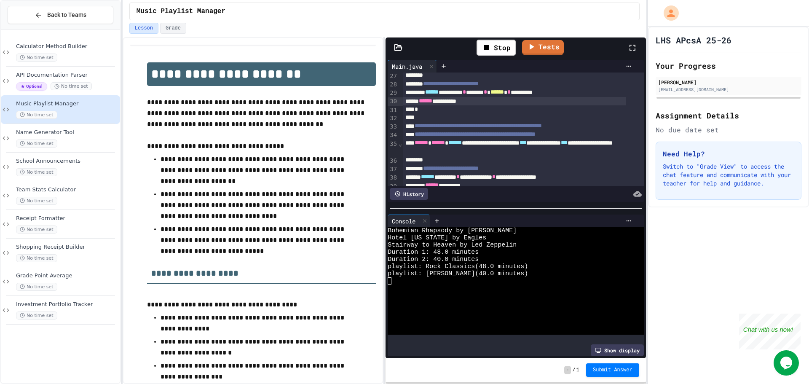  What do you see at coordinates (393, 118) in the screenshot?
I see `div: 32` at bounding box center [393, 118].